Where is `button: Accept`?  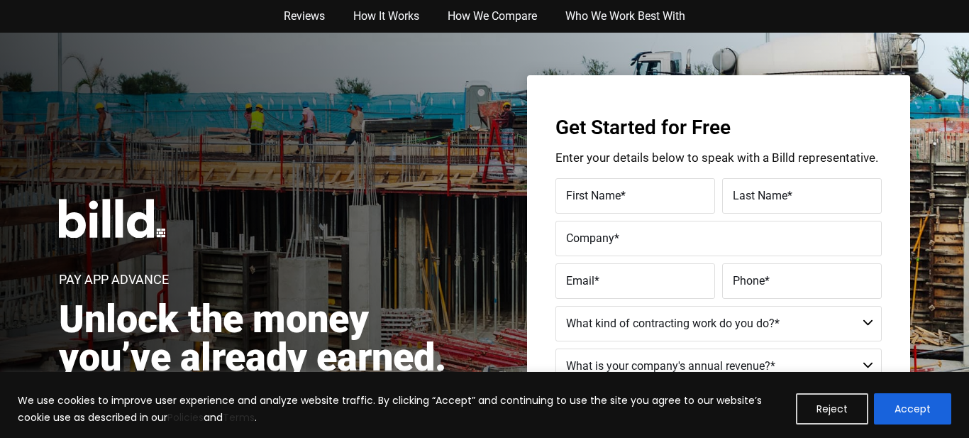
button: Accept is located at coordinates (913, 409).